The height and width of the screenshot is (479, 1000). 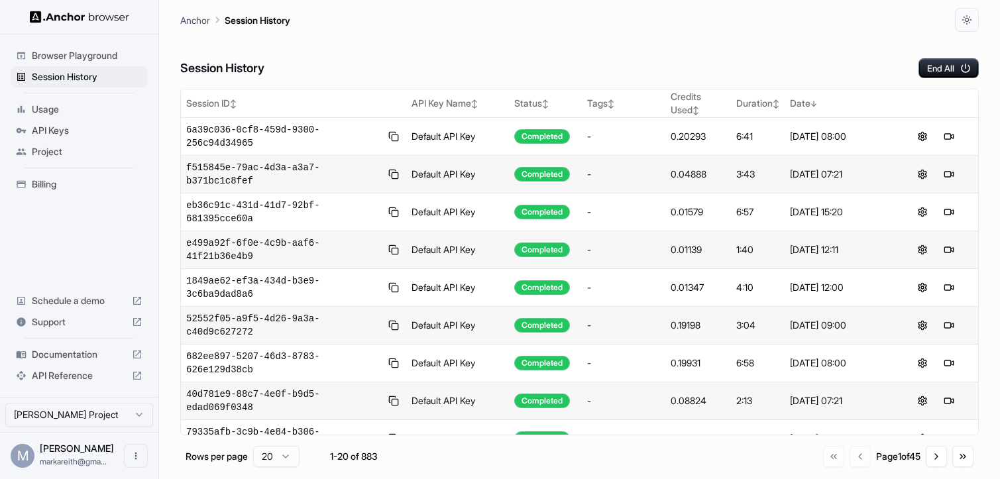 I want to click on img: Anchor Logo, so click(x=80, y=17).